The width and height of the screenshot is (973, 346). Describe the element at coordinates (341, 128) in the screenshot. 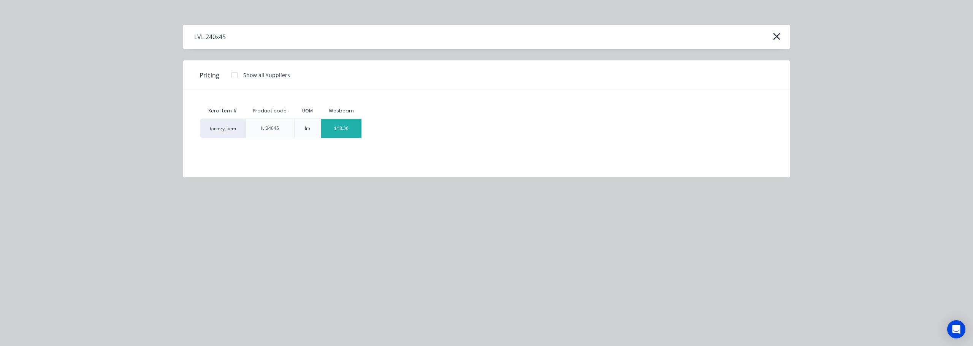

I see `div: $18.36` at that location.